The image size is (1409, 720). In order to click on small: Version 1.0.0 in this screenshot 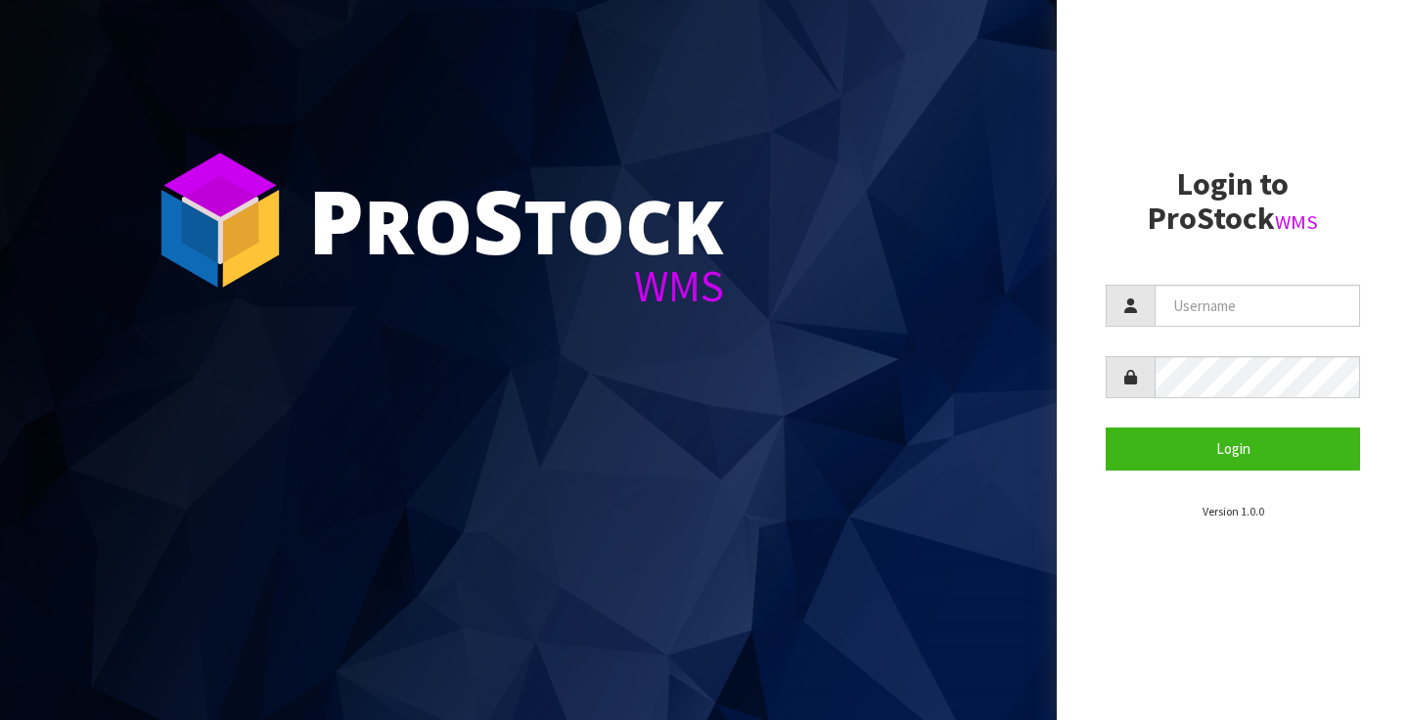, I will do `click(1233, 511)`.